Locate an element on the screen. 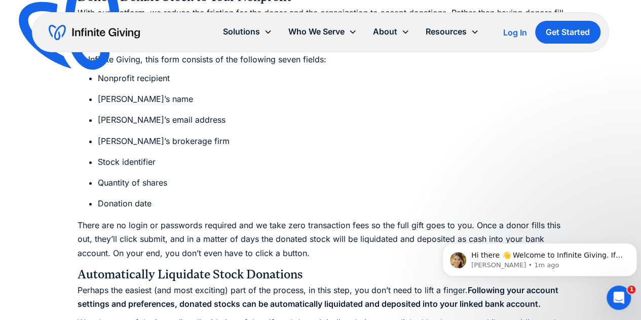  p: Message from Kasey, sent 1m ago is located at coordinates (109, 44).